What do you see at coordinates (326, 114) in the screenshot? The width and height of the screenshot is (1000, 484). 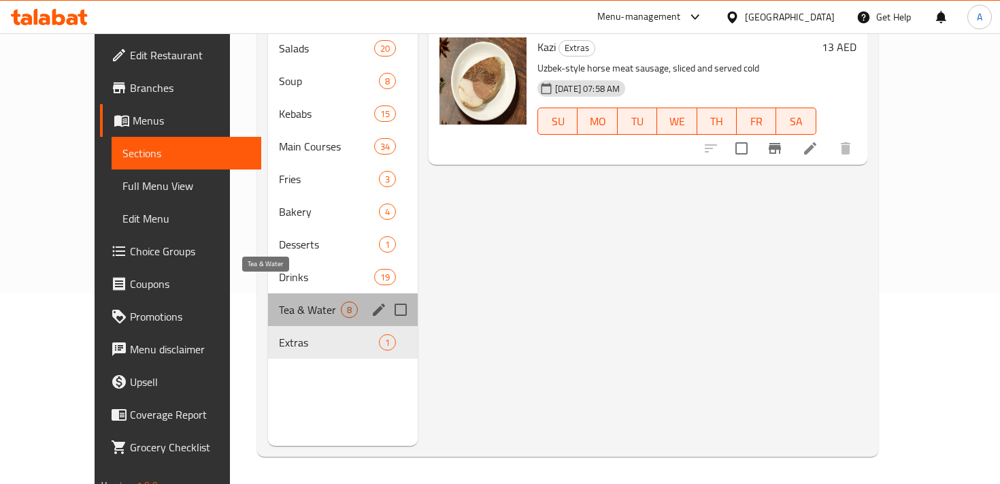 I see `div: Kebabs` at bounding box center [326, 114].